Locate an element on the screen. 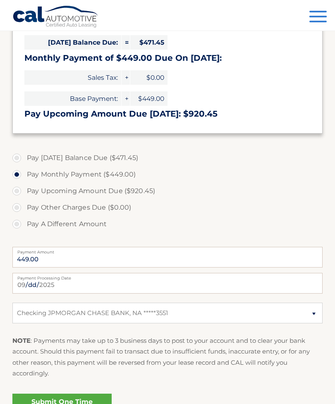 The image size is (335, 404). strong: NOTE is located at coordinates (22, 340).